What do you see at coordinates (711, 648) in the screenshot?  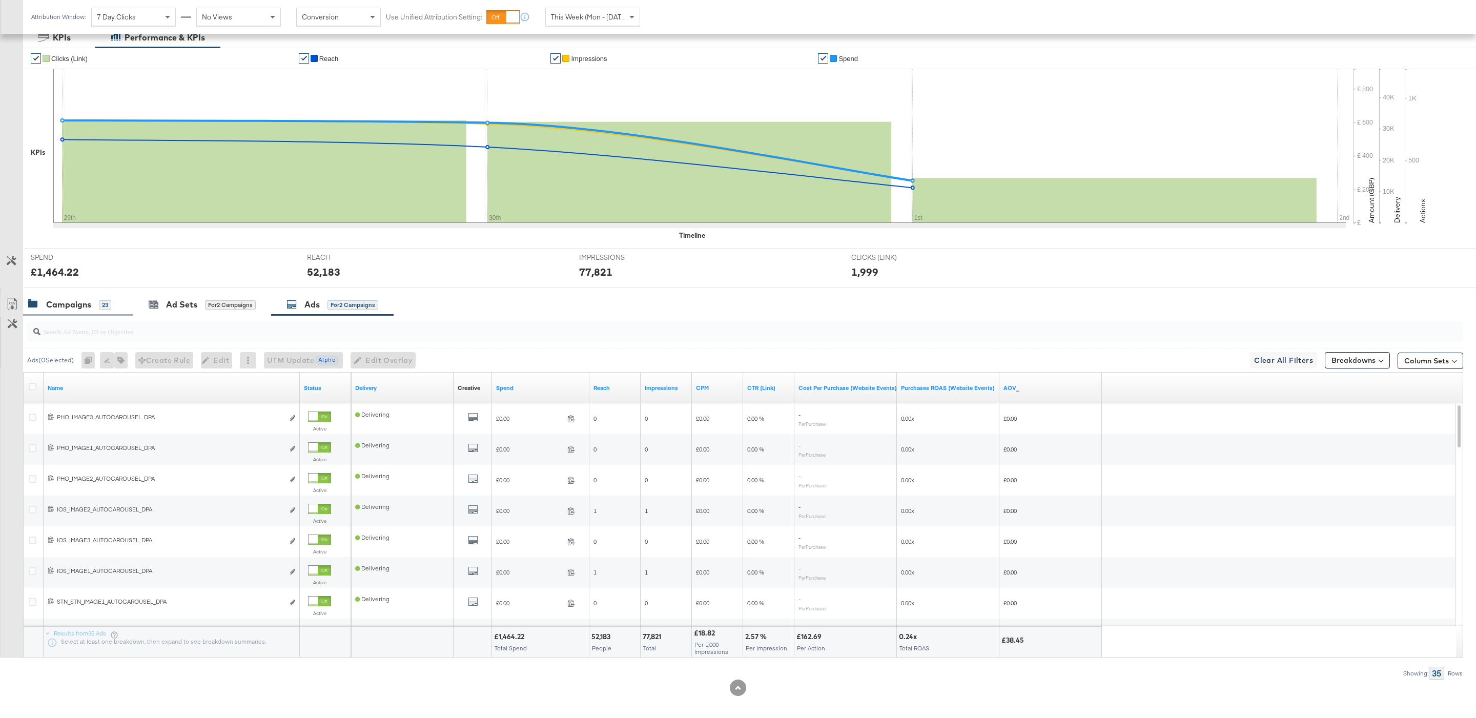 I see `span: Per 1,000 Impressions` at bounding box center [711, 648].